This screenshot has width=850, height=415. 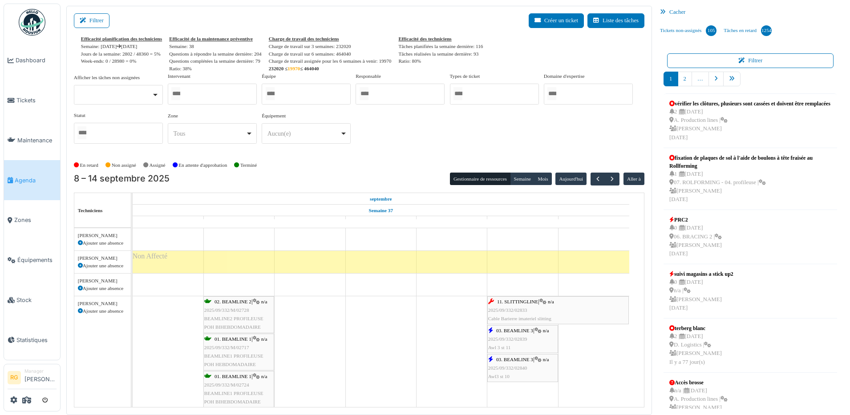 What do you see at coordinates (571, 179) in the screenshot?
I see `button: Aujourd'hui` at bounding box center [571, 179].